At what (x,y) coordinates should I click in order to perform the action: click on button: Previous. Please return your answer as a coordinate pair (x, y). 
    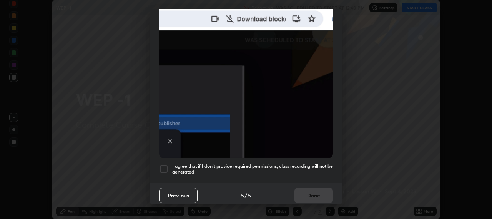
    Looking at the image, I should click on (178, 195).